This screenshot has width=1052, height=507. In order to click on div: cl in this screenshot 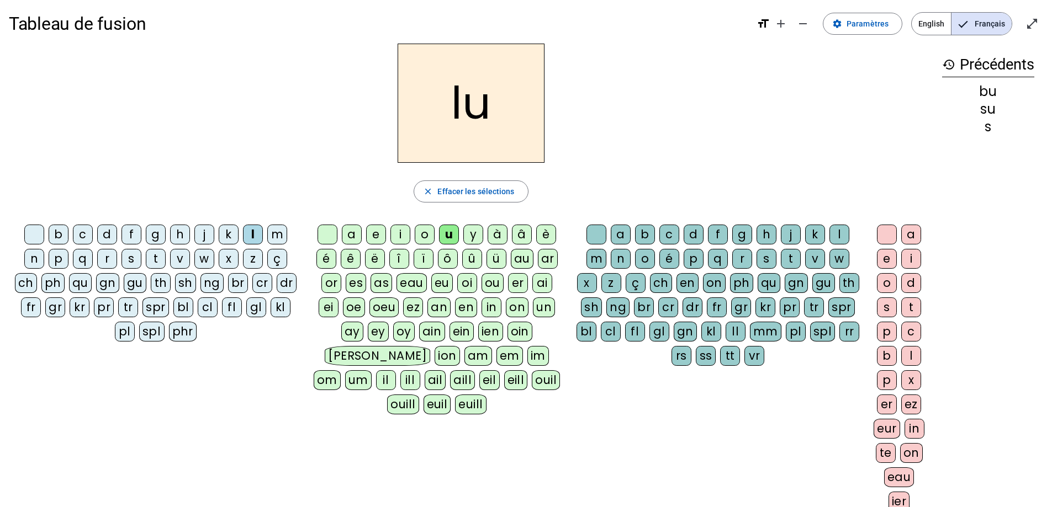, I will do `click(611, 332)`.